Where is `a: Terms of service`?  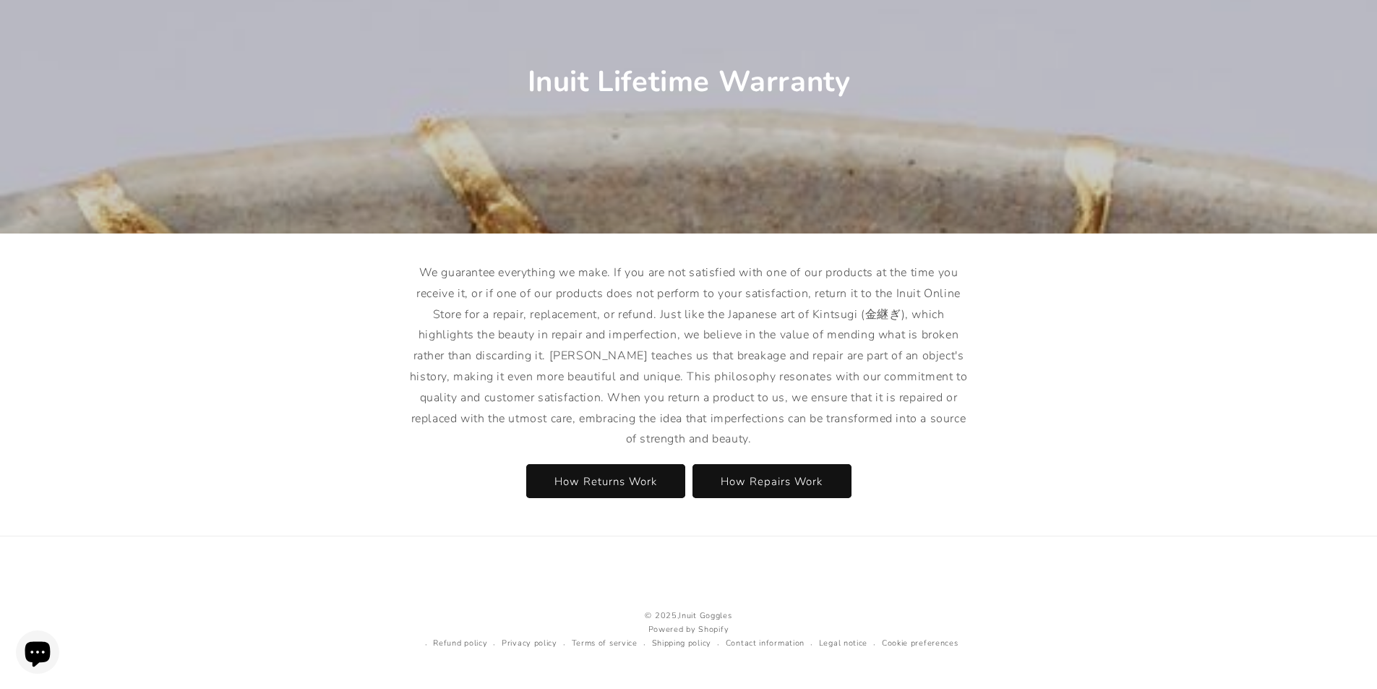
a: Terms of service is located at coordinates (604, 643).